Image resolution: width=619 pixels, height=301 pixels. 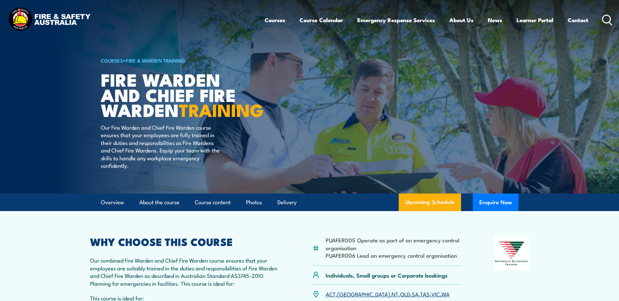 I want to click on strong: TRAINING, so click(x=221, y=109).